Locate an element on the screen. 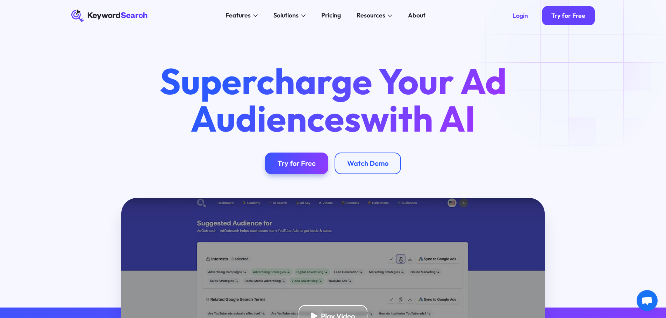  div: Pricing is located at coordinates (331, 15).